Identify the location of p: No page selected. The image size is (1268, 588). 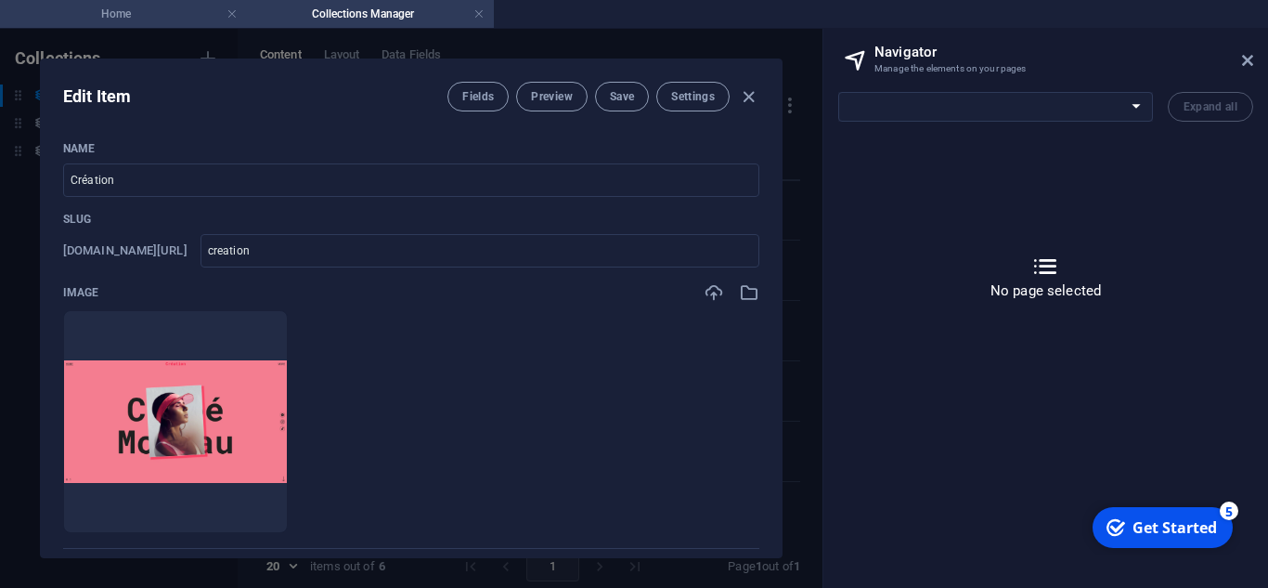
(1045, 291).